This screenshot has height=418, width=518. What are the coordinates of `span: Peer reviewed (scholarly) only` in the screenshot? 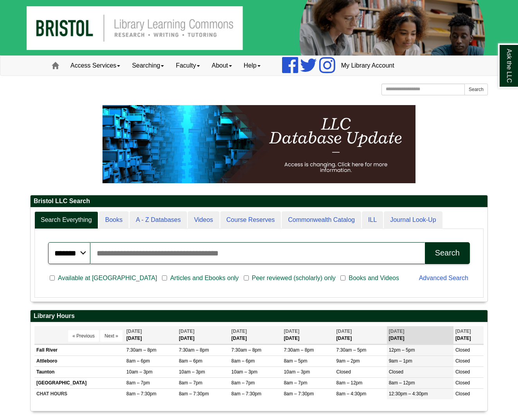 It's located at (294, 278).